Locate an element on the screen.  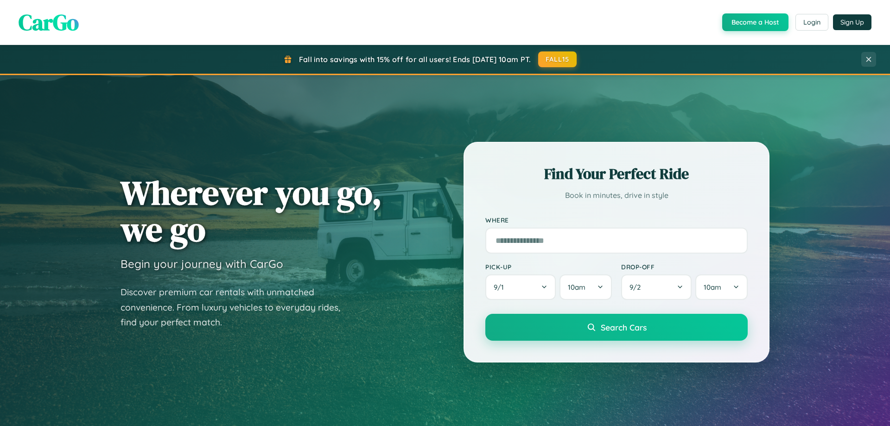
button: Login is located at coordinates (812, 22).